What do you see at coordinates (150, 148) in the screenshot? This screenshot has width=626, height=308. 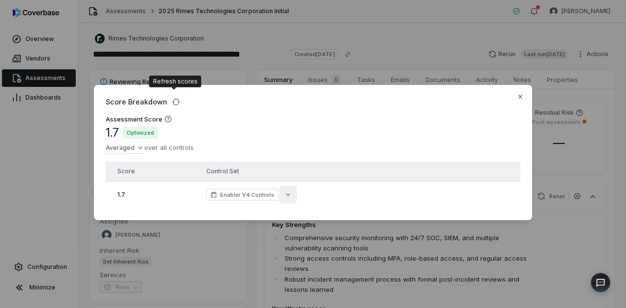 I see `div: over all controls` at bounding box center [150, 148].